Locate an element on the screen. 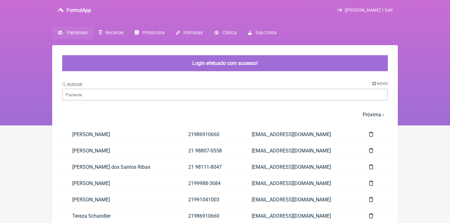 The image size is (450, 223). nav: pager is located at coordinates (225, 115).